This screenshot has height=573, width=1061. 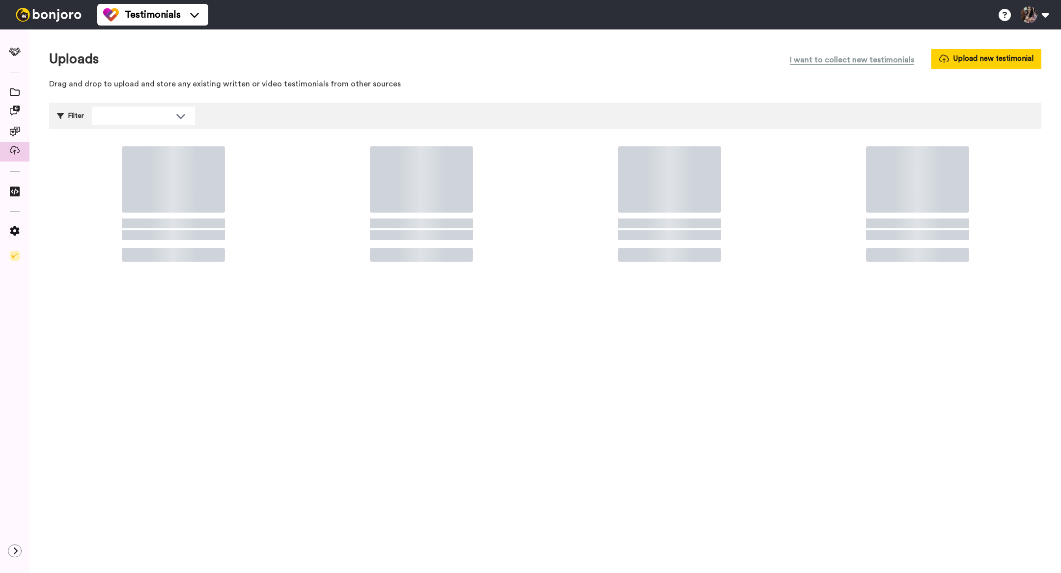 What do you see at coordinates (545, 84) in the screenshot?
I see `p: Drag and drop to upload and store any existing written or video testimonials from other sources` at bounding box center [545, 84].